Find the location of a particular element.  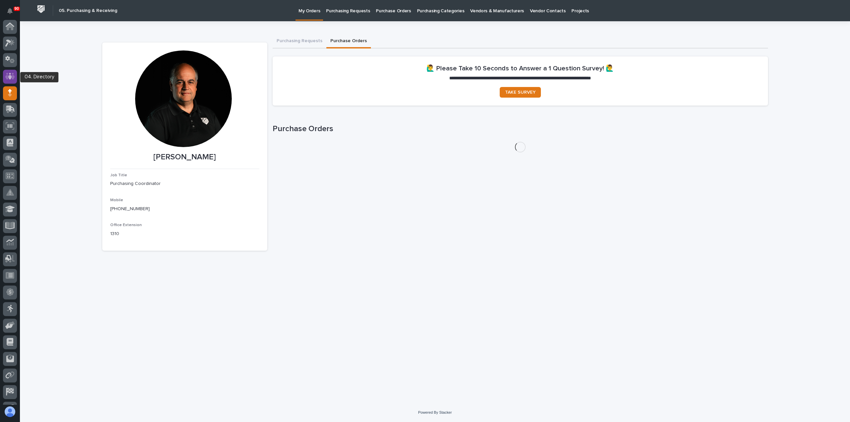

button: users-avatar is located at coordinates (10, 412).